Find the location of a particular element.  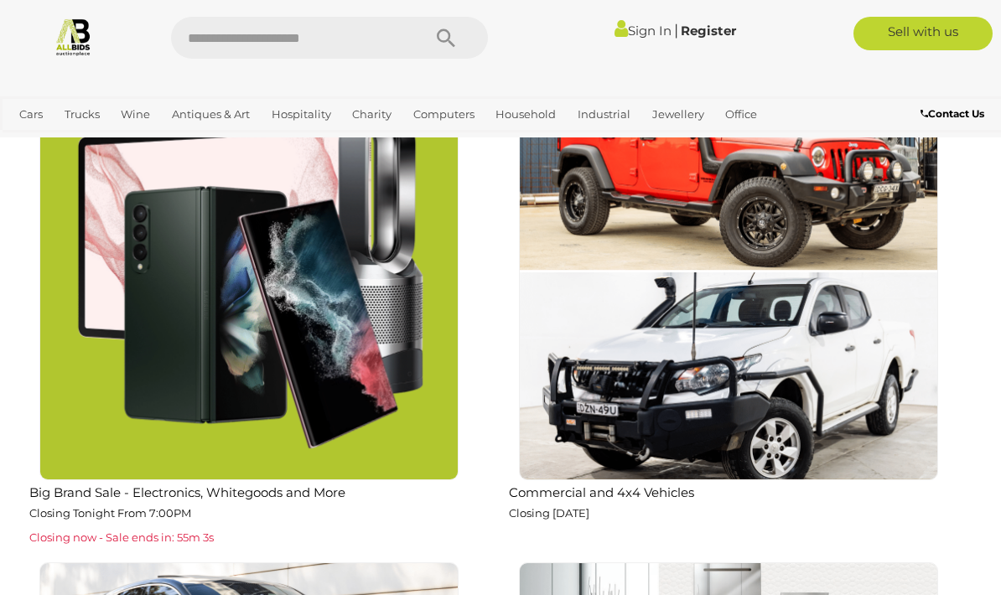

h2: Commercial and 4x4 Vehicles is located at coordinates (732, 491).